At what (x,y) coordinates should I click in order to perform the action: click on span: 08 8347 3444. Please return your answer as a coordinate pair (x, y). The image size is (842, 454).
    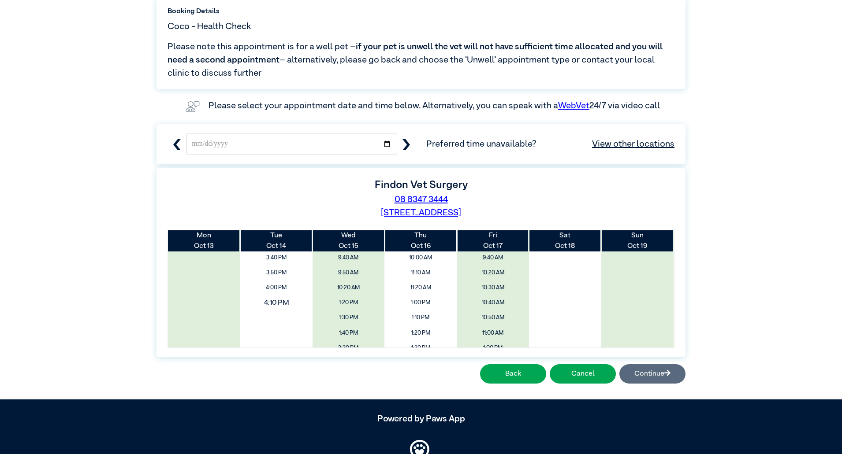
    Looking at the image, I should click on (421, 200).